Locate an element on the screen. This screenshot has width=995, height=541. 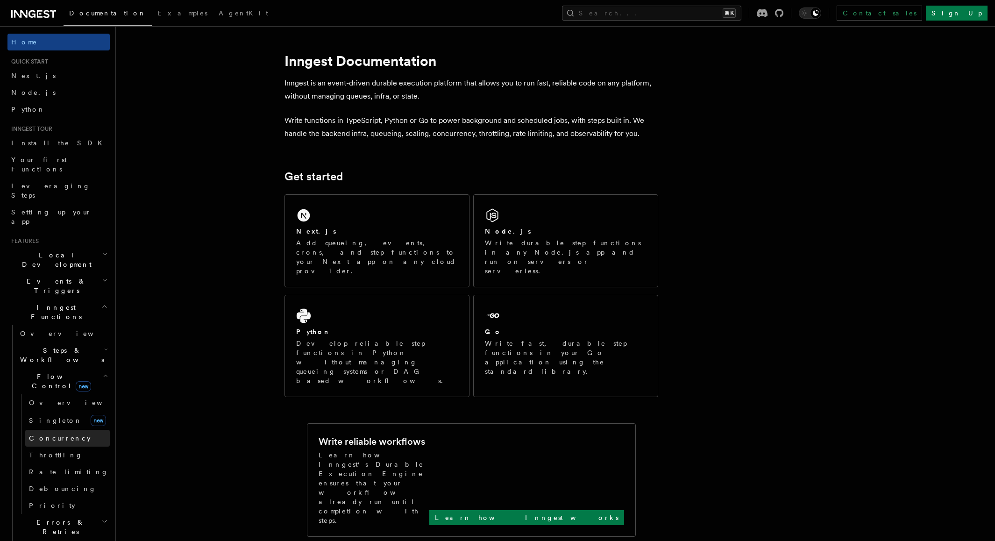
p: Learn how Inngest works is located at coordinates (526, 517).